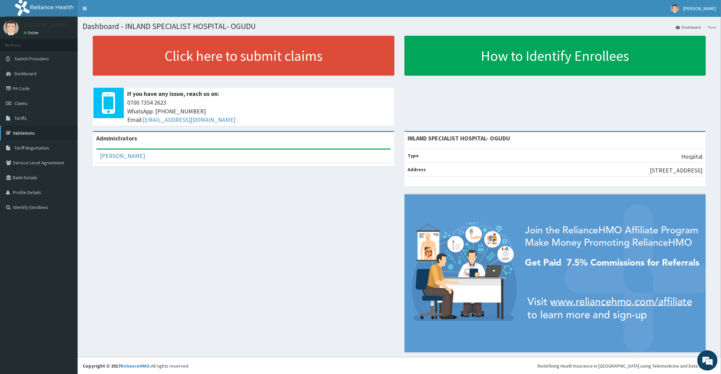  Describe the element at coordinates (692, 157) in the screenshot. I see `p: Hospital` at that location.